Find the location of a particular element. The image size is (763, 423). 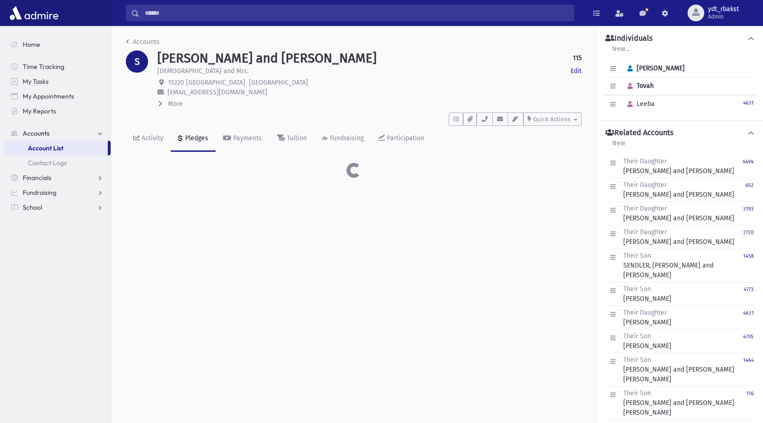

small: 652 is located at coordinates (750, 185).